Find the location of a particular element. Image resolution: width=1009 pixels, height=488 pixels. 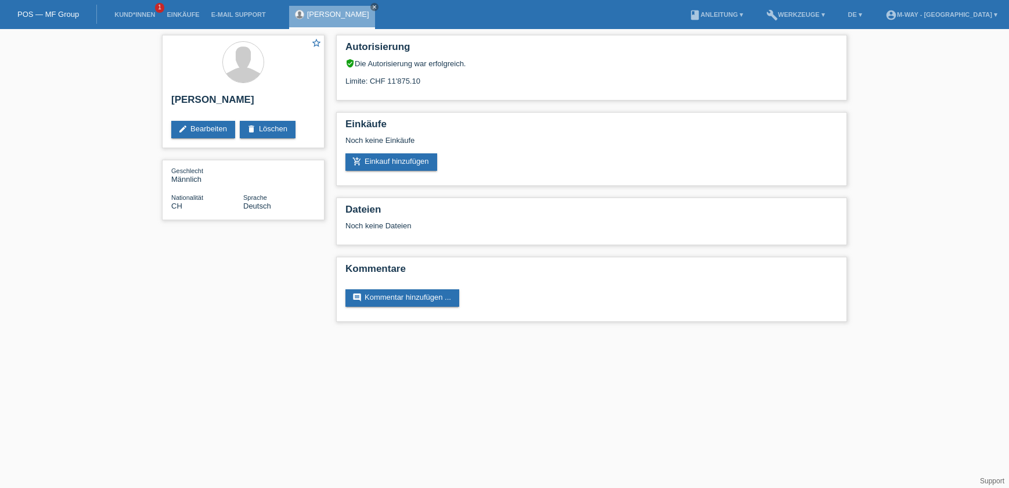

a: close is located at coordinates (374, 7).